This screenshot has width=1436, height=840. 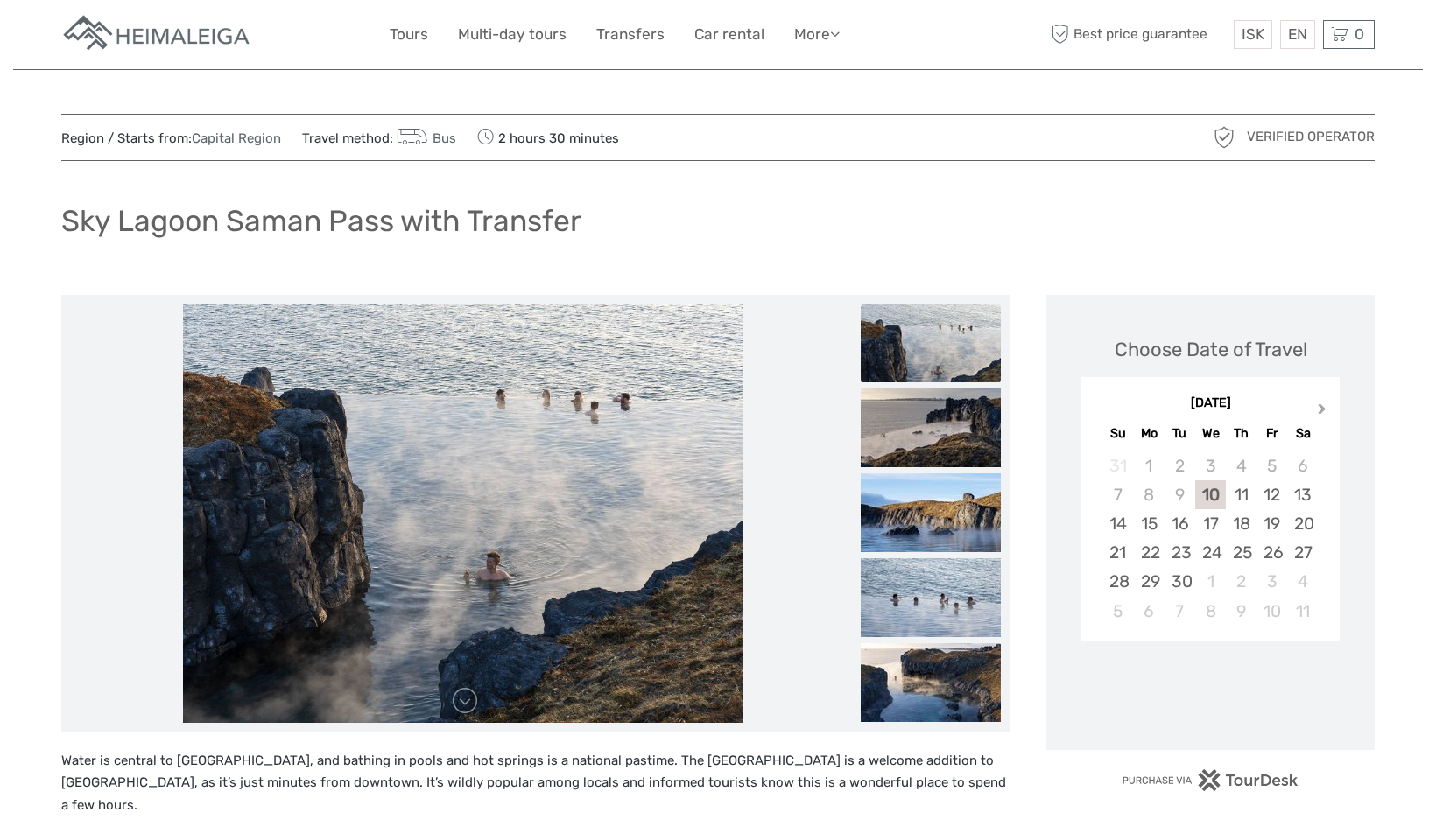 I want to click on div: Choose Saturday, September 13th, 2025, so click(x=1302, y=495).